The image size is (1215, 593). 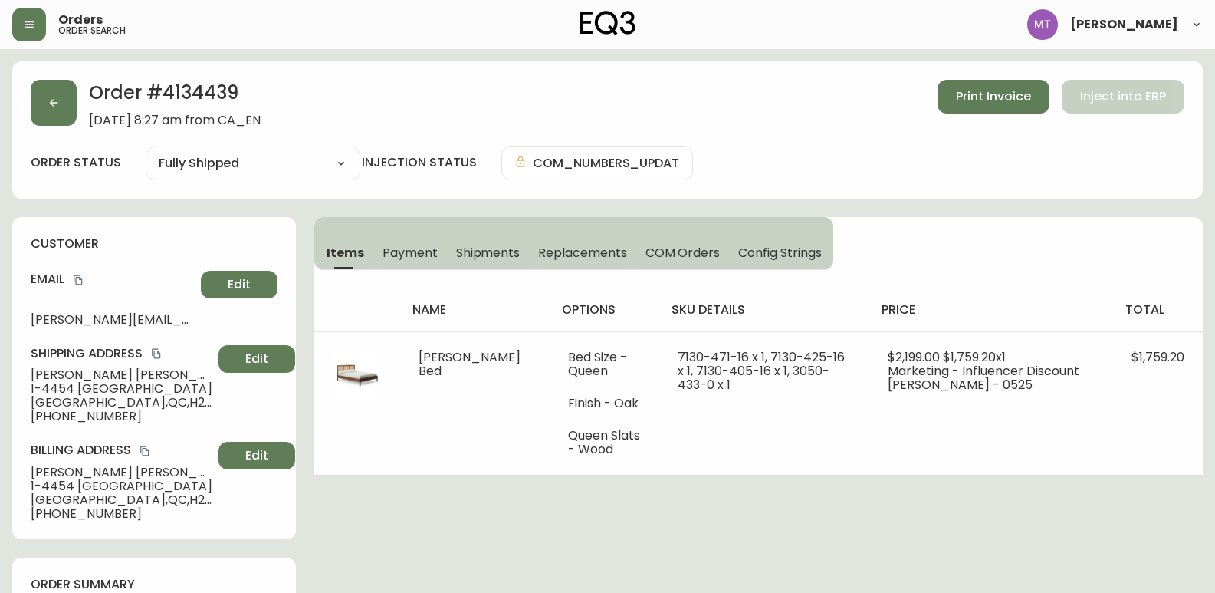 What do you see at coordinates (475, 310) in the screenshot?
I see `h4: name` at bounding box center [475, 310].